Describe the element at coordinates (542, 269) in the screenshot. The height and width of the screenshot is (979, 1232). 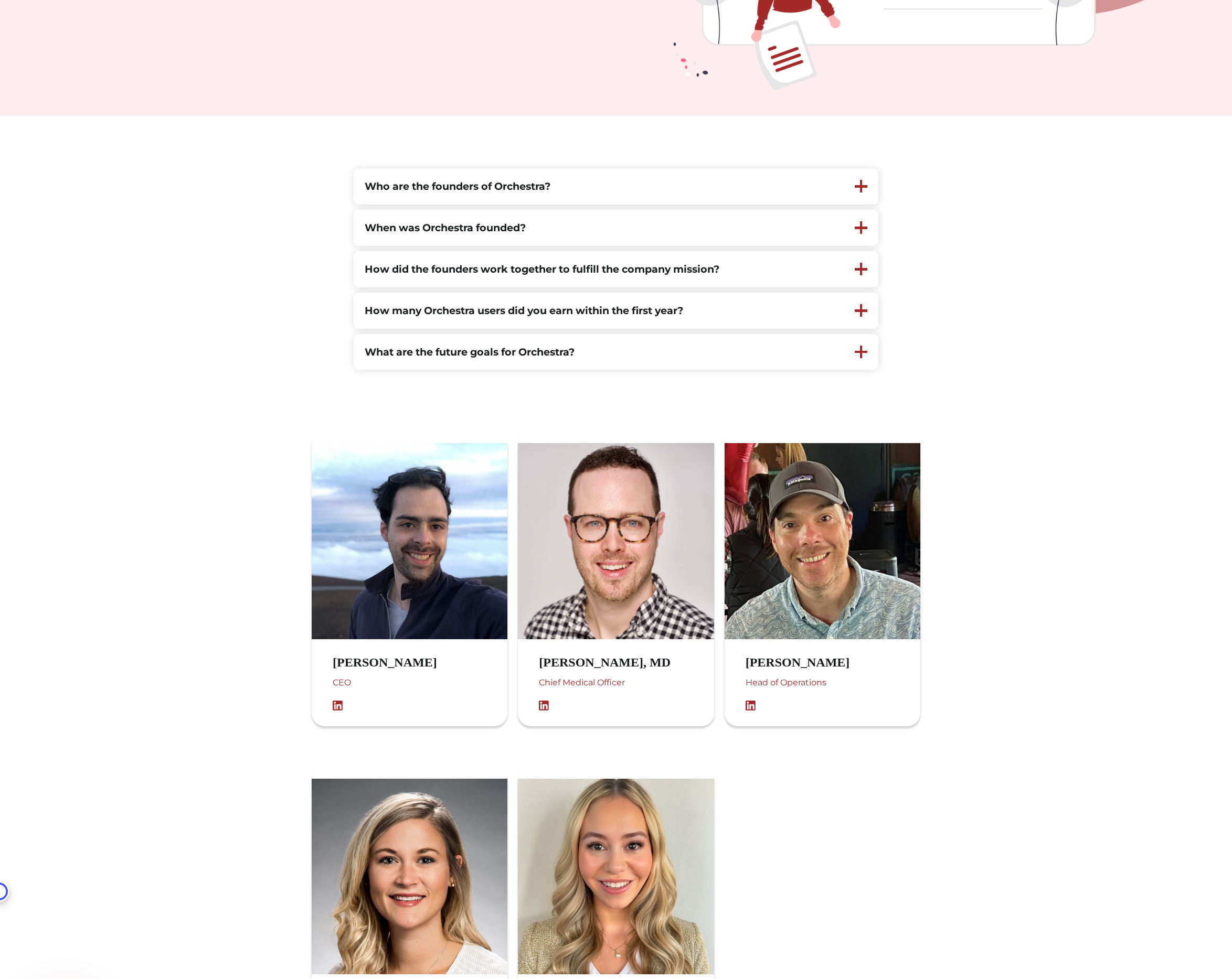
I see `strong: How did the founders work together to fulfill the company mission?` at that location.